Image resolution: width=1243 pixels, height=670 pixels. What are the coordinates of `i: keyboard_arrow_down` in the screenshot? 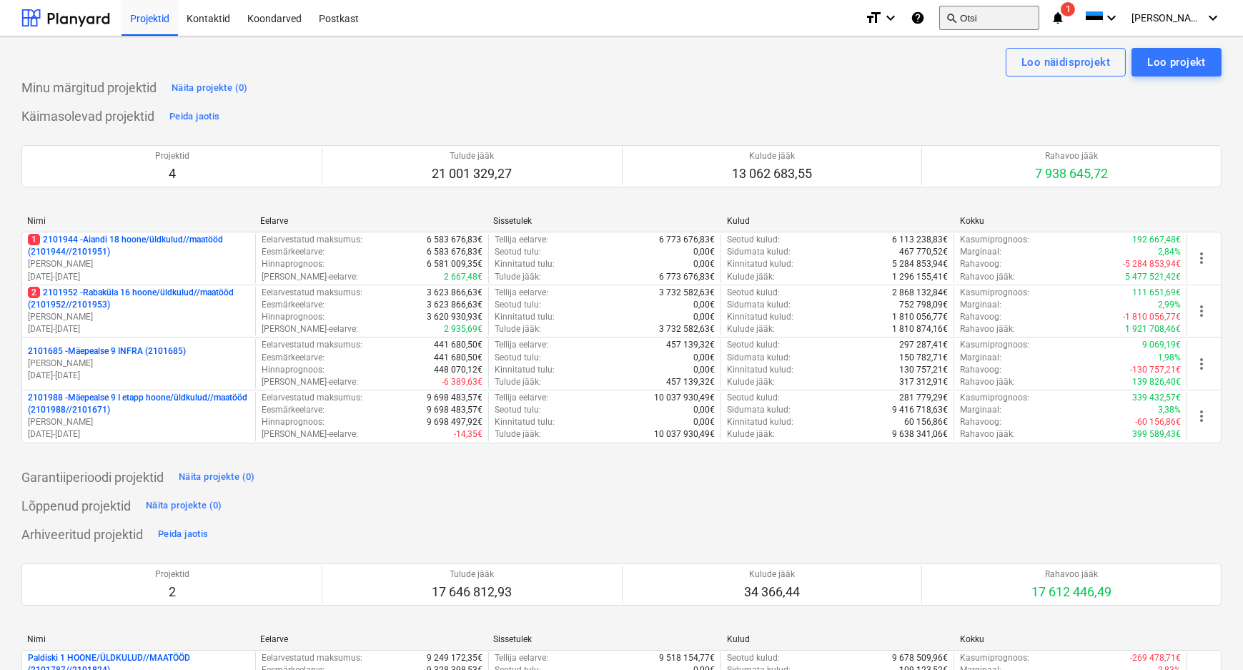 It's located at (1112, 18).